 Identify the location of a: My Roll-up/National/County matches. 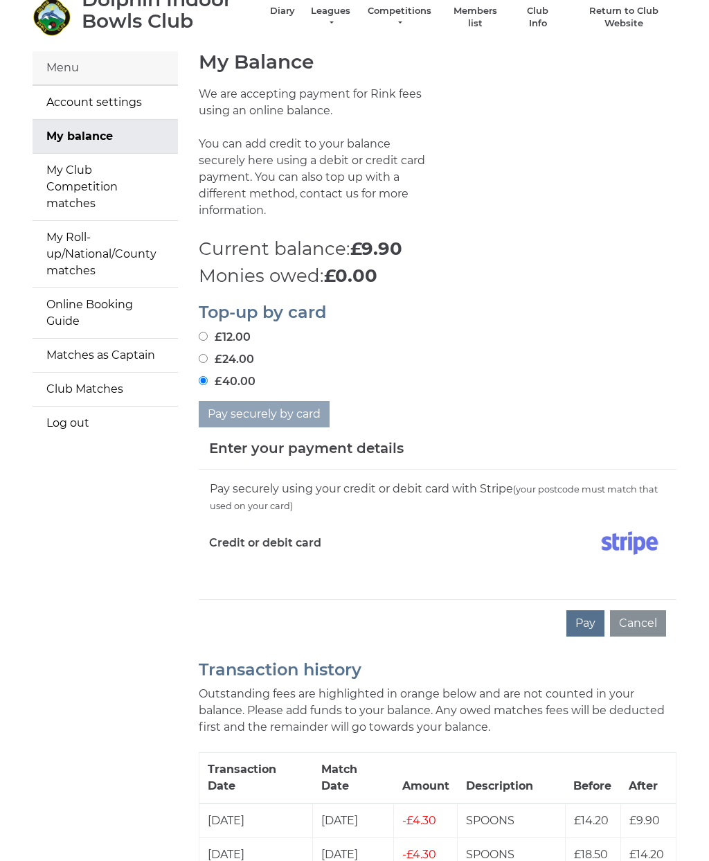
(105, 254).